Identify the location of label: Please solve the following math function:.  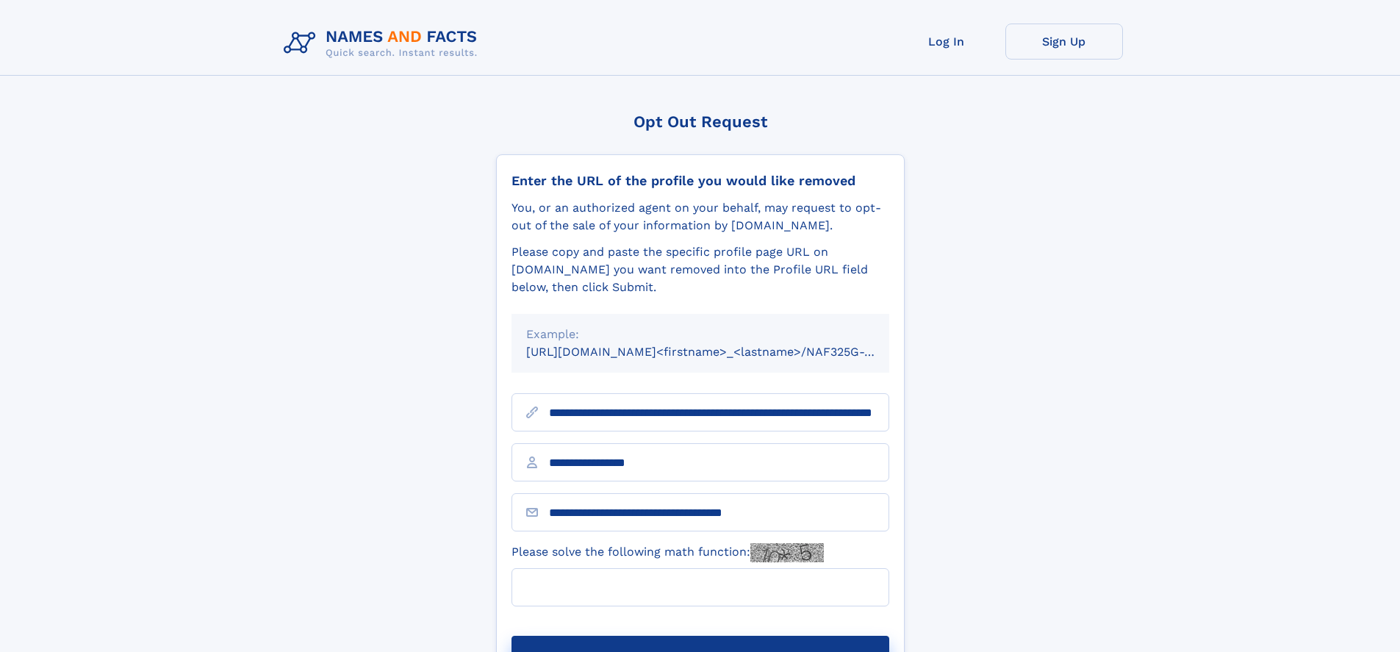
(667, 552).